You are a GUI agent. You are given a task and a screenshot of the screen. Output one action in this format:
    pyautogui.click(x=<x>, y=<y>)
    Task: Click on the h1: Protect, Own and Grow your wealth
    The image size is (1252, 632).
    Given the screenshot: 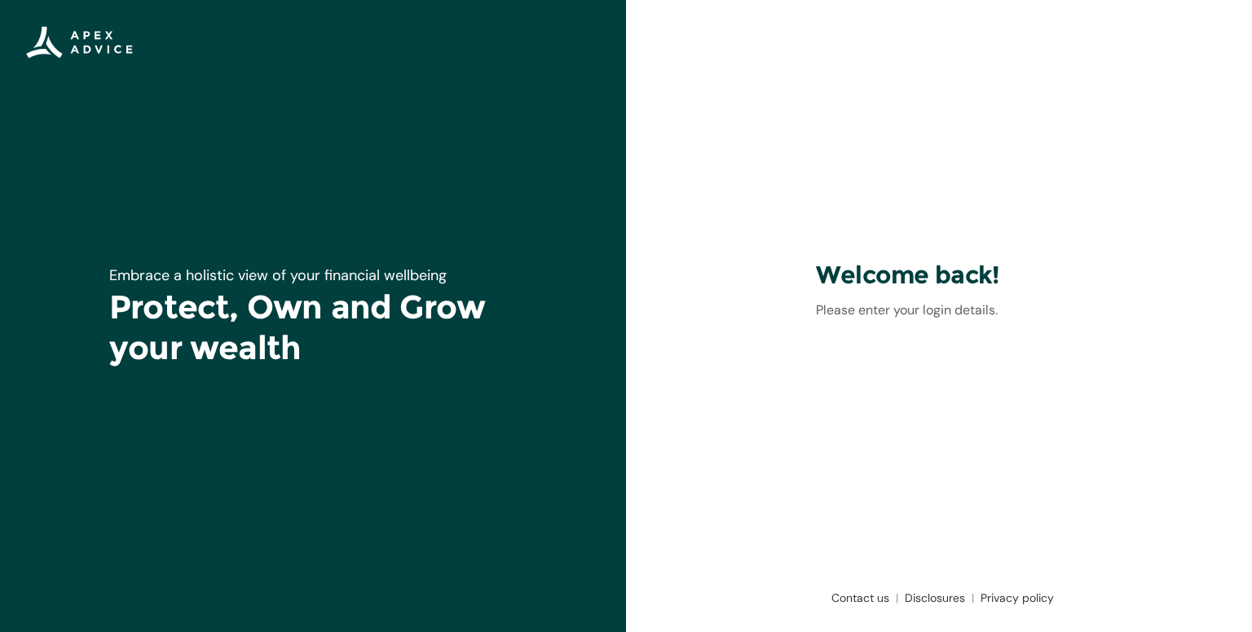 What is the action you would take?
    pyautogui.click(x=313, y=328)
    